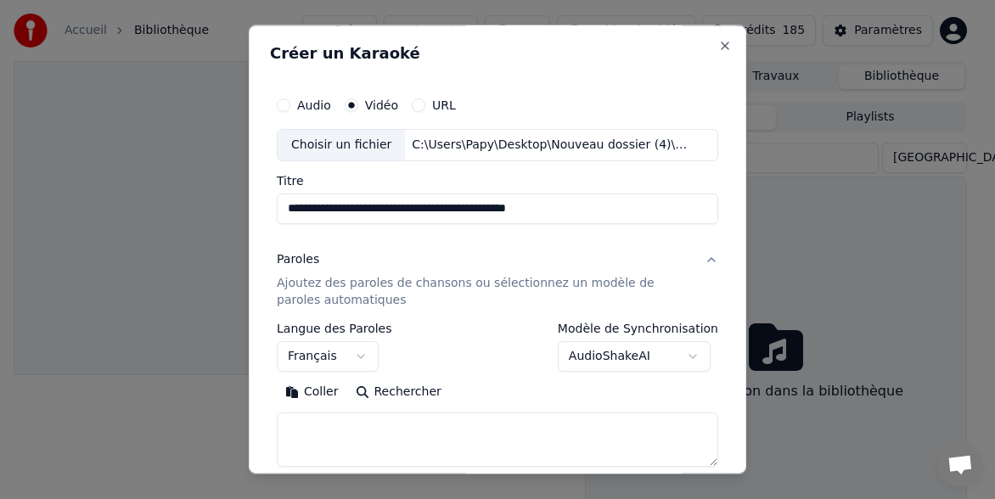  I want to click on div: C:\Users\Papy\Desktop\Nouveau dossier (4)\Nouveau dossier (8)\Que fais-tu ce soir après dîner Sep..., so click(549, 145).